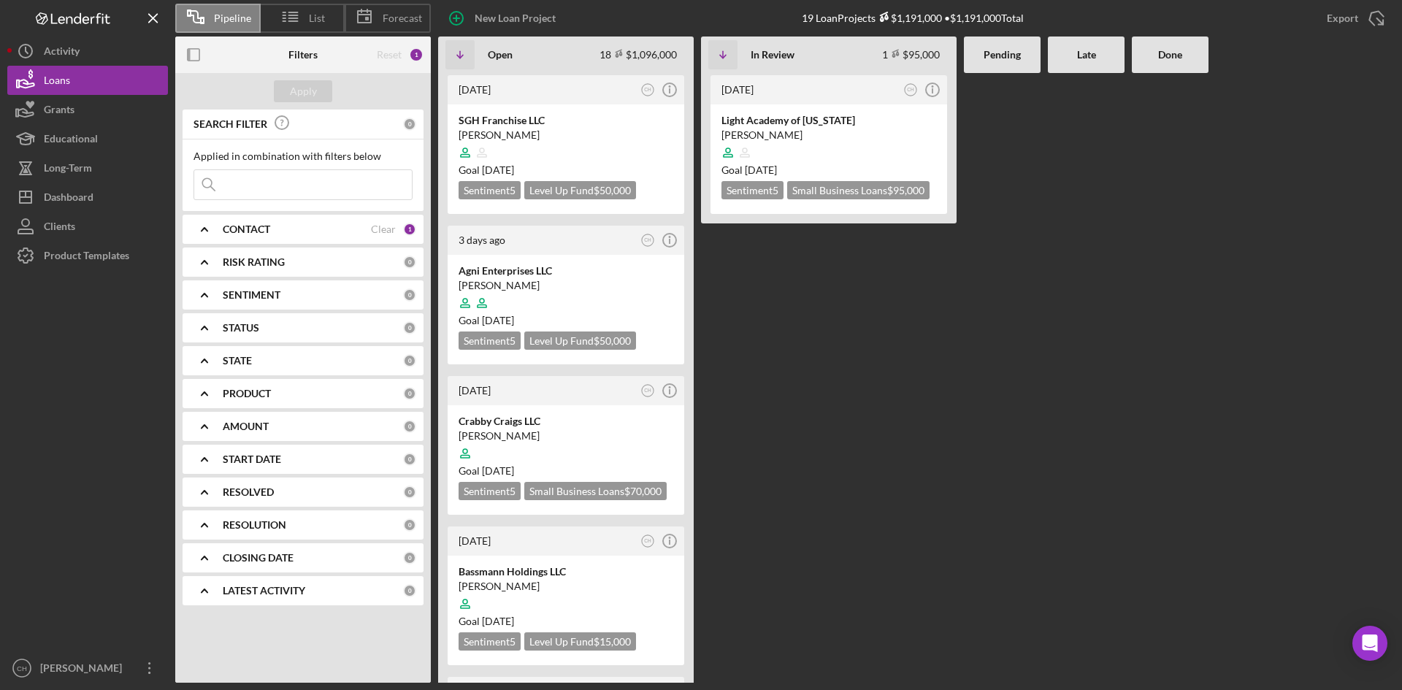 The height and width of the screenshot is (690, 1402). I want to click on div: Reset, so click(389, 55).